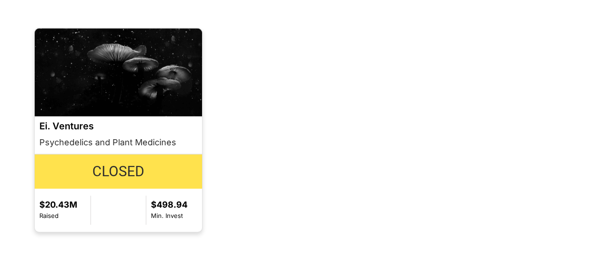 This screenshot has height=262, width=593. I want to click on h2: $20.43M, so click(62, 204).